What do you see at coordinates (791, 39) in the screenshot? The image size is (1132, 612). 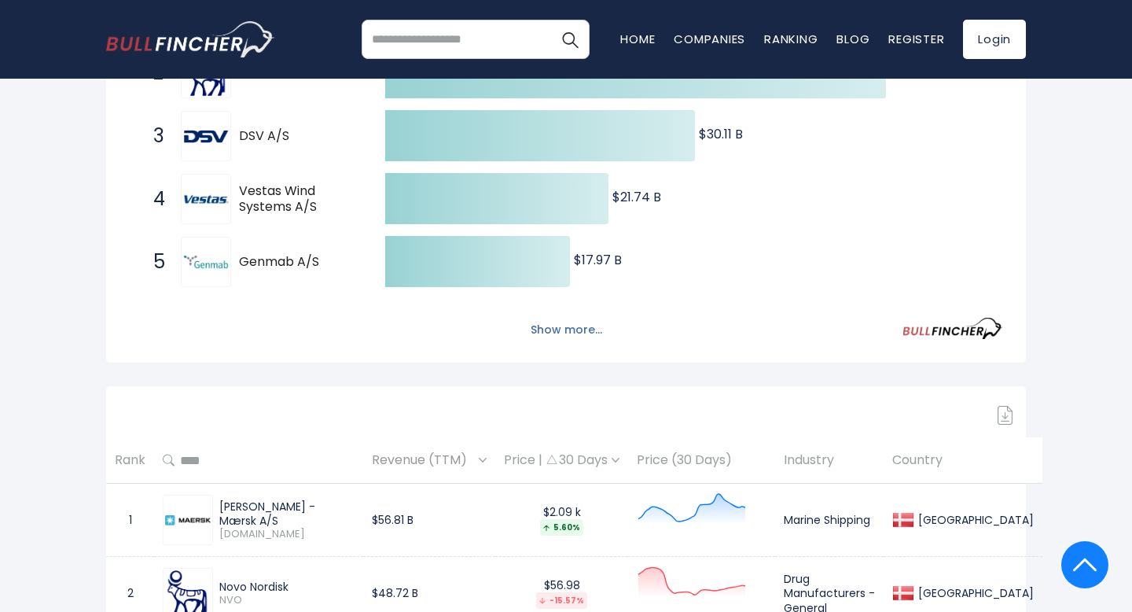 I see `a: Ranking` at bounding box center [791, 39].